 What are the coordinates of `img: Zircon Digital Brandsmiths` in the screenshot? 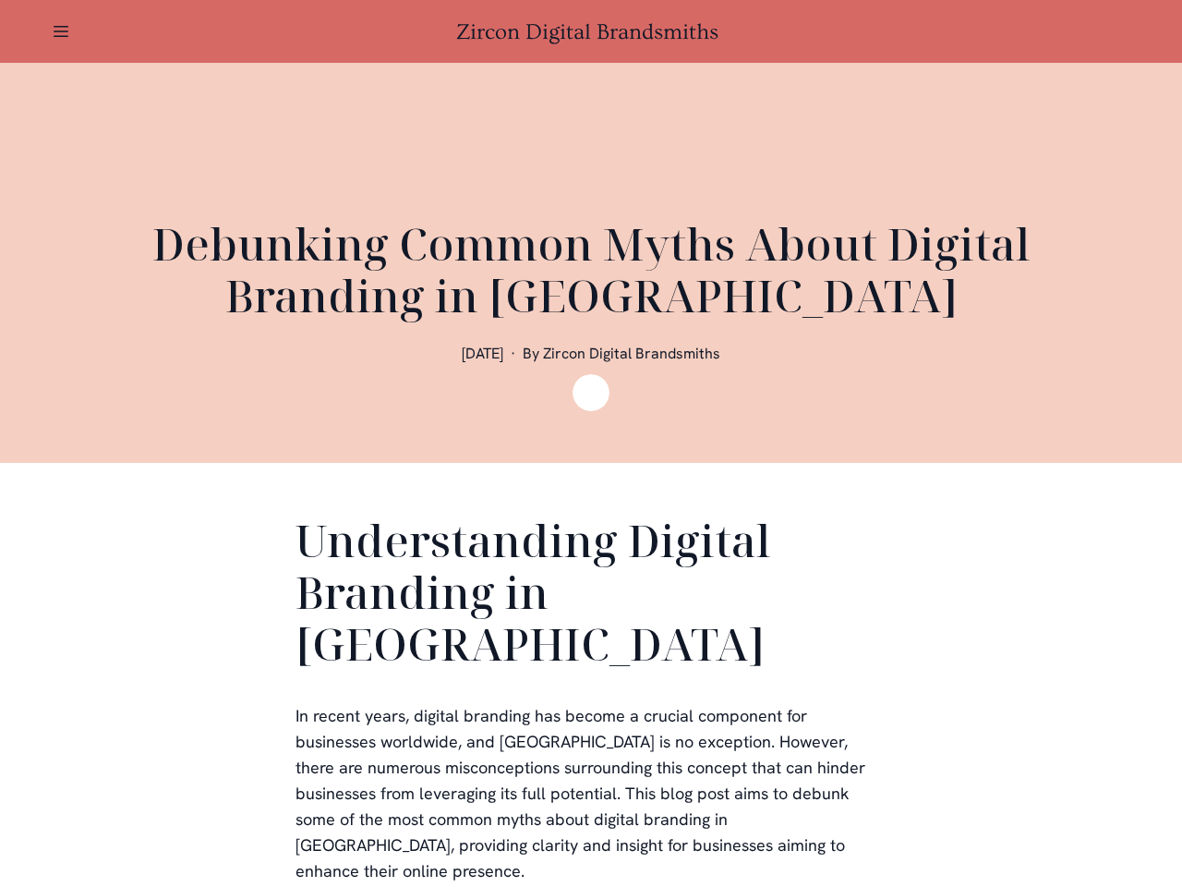 It's located at (591, 393).